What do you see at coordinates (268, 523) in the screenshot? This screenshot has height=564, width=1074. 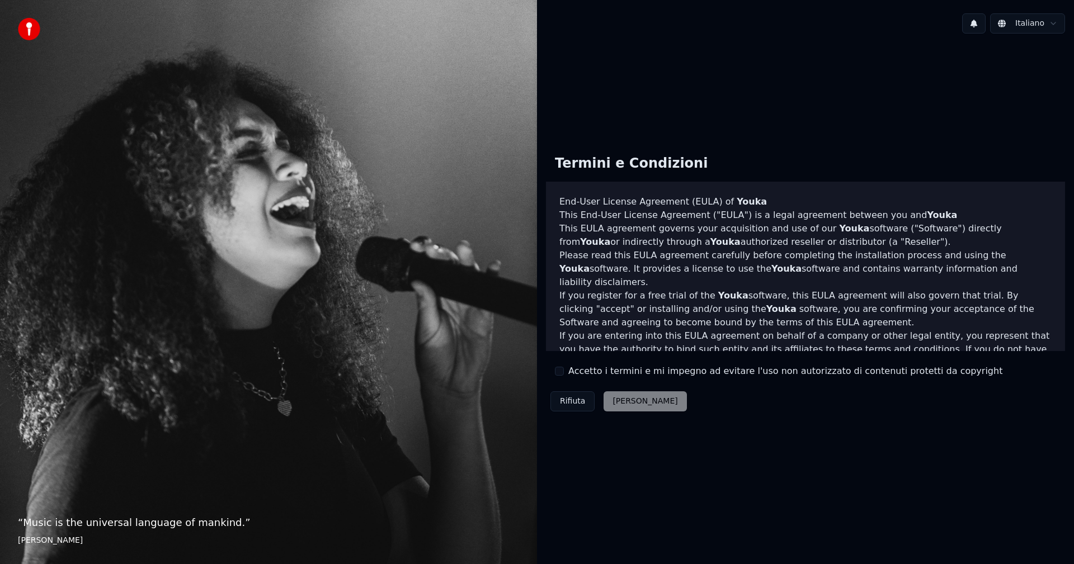 I see `p: “ Music is the universal language of mankind. ”` at bounding box center [268, 523].